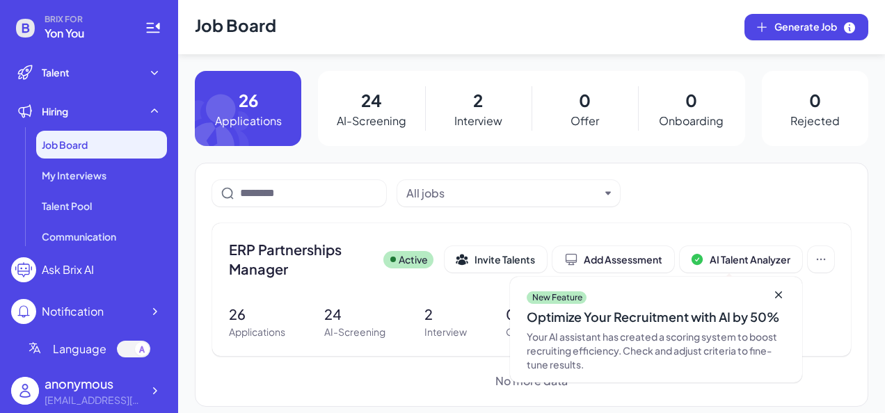  I want to click on div: maimai@joinbrix.com, so click(93, 400).